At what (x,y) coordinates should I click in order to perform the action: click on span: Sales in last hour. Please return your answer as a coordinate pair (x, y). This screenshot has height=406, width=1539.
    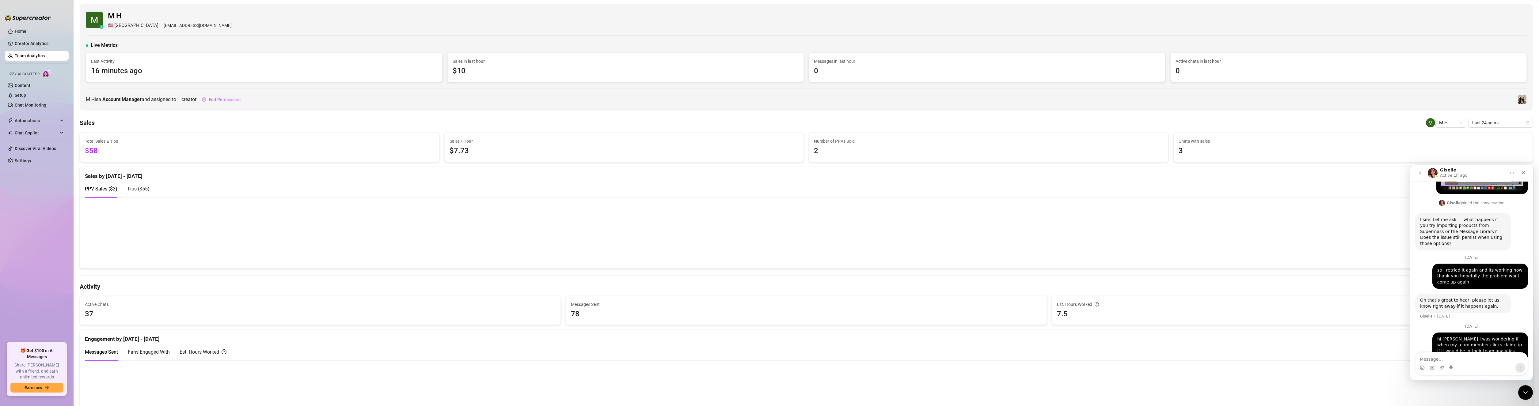
    Looking at the image, I should click on (626, 61).